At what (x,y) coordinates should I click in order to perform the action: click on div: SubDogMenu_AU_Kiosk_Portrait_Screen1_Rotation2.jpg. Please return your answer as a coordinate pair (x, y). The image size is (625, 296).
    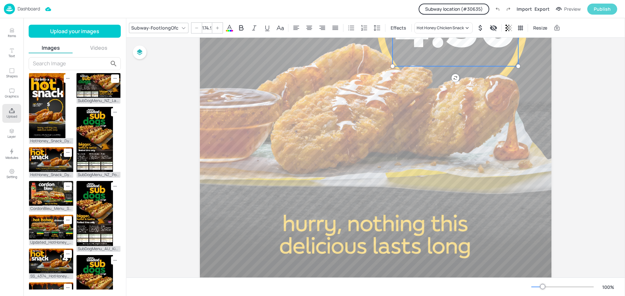
    Looking at the image, I should click on (99, 249).